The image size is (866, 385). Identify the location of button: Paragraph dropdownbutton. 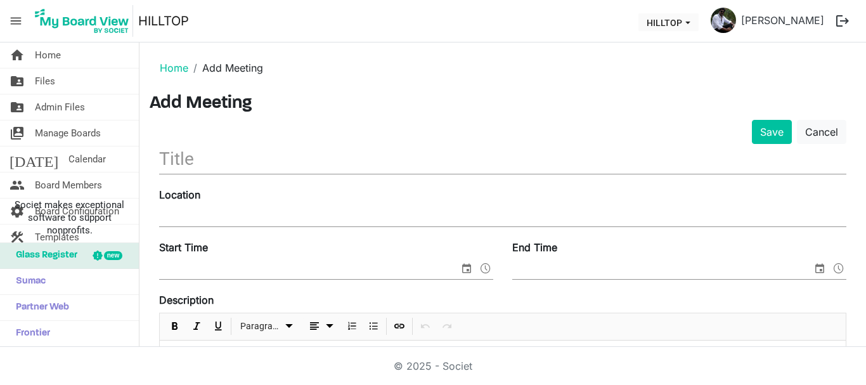
(267, 326).